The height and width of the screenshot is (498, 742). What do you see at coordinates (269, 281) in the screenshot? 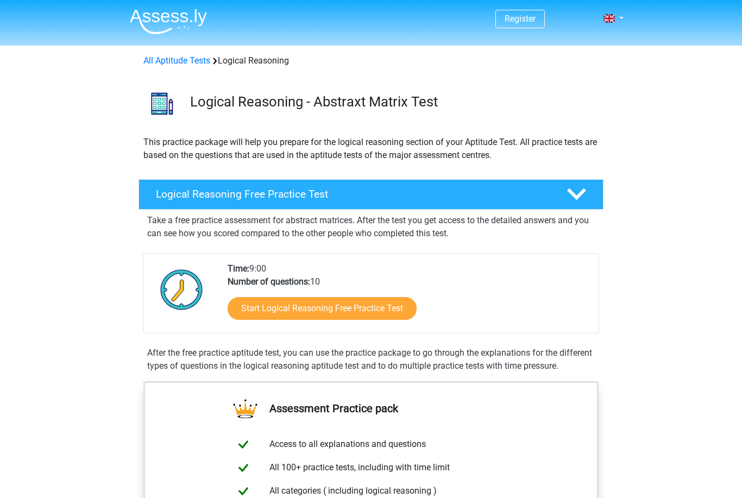
I see `b: Number of questions:` at bounding box center [269, 281].